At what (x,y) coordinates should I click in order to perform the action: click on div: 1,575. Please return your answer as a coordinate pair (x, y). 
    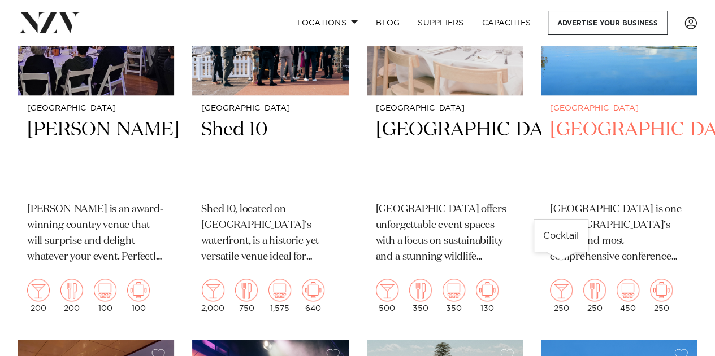
    Looking at the image, I should click on (280, 296).